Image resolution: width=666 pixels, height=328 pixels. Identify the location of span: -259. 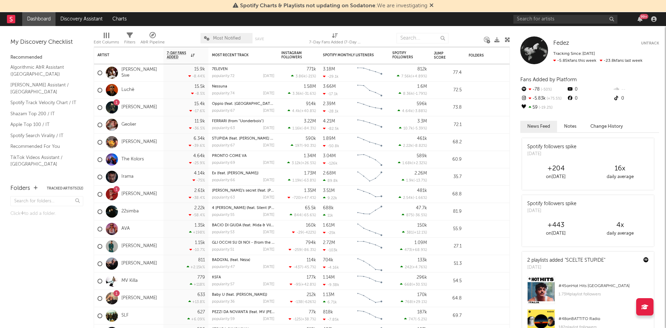
(297, 250).